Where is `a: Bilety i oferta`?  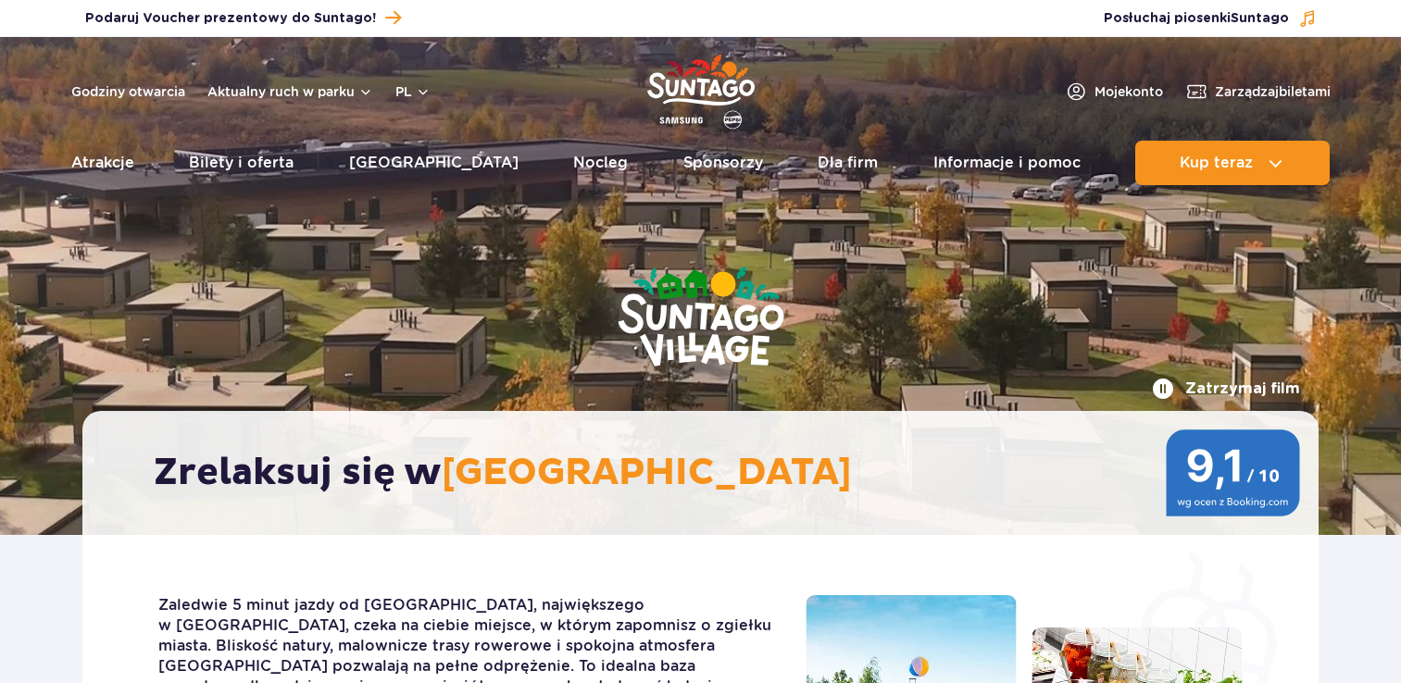 a: Bilety i oferta is located at coordinates (241, 163).